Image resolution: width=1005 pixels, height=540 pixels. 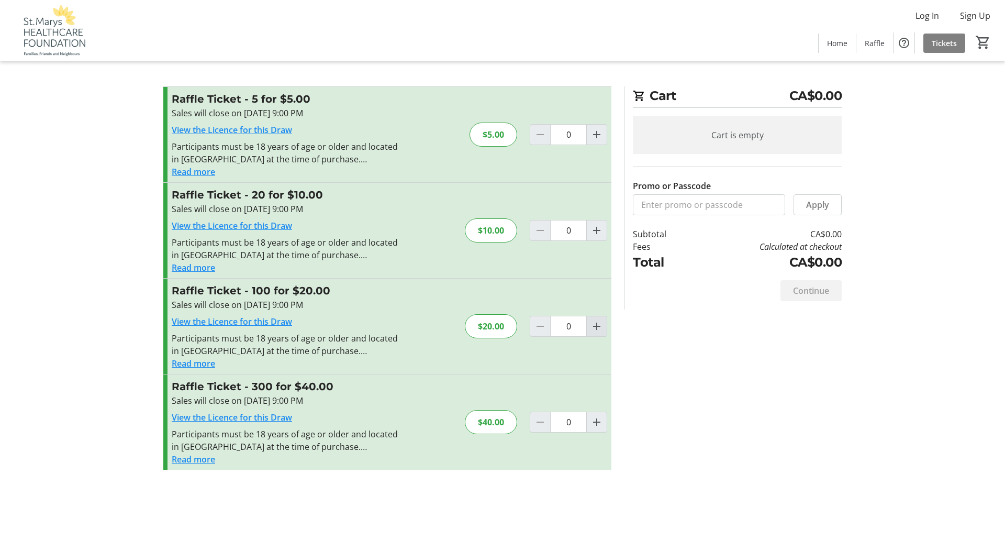 I want to click on div: $5.00, so click(x=493, y=135).